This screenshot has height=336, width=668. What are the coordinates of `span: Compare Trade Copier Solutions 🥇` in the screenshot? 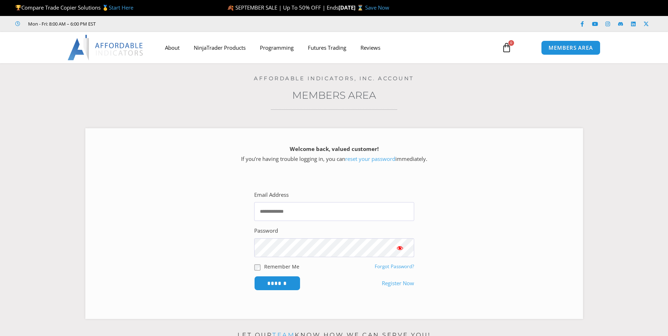 It's located at (74, 7).